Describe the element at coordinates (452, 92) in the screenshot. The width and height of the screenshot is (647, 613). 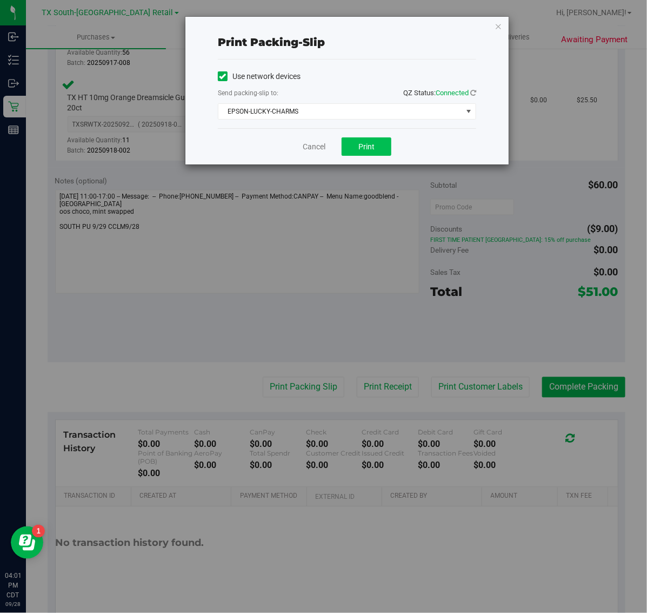
I see `span: Connected` at that location.